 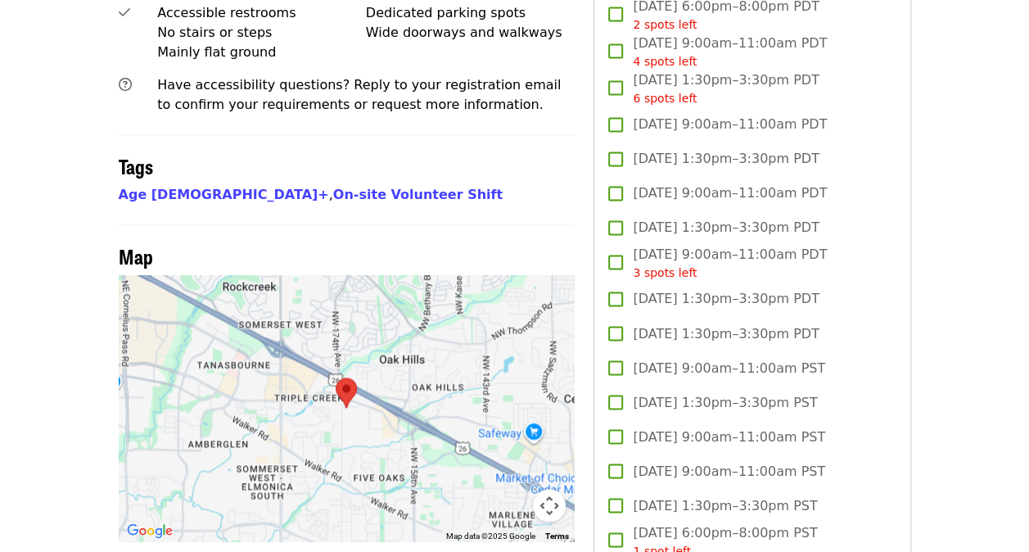 What do you see at coordinates (417, 194) in the screenshot?
I see `a: On-site Volunteer Shift` at bounding box center [417, 194].